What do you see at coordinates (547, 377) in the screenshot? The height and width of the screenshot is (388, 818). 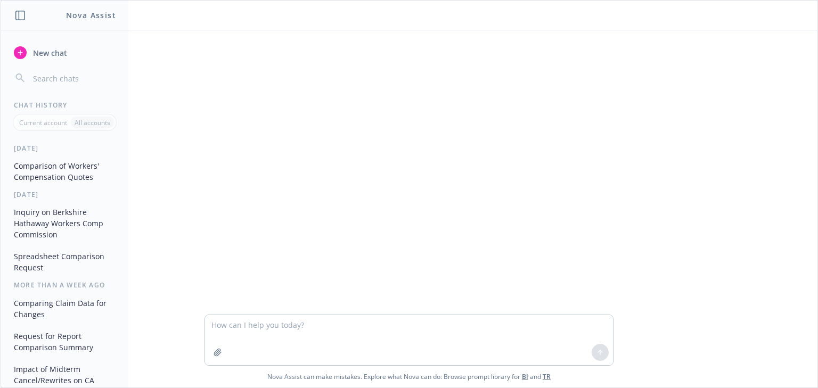 I see `a: TR` at bounding box center [547, 377].